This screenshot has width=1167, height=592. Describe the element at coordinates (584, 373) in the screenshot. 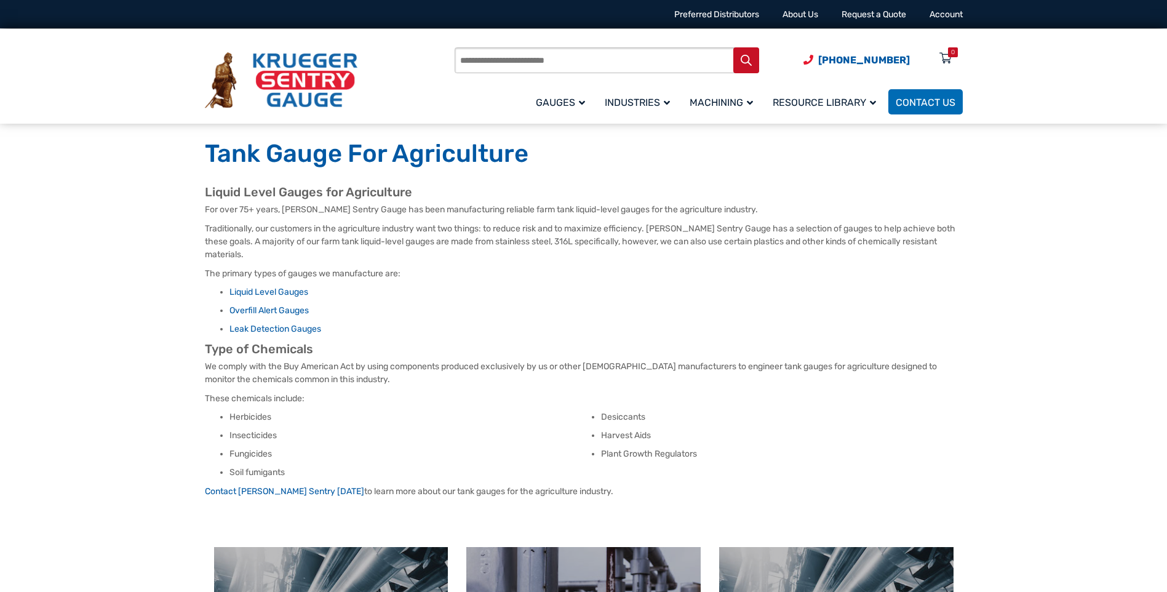

I see `p: We comply with the Buy American Act by using components produced exclusively by us or other [DEMO...` at that location.